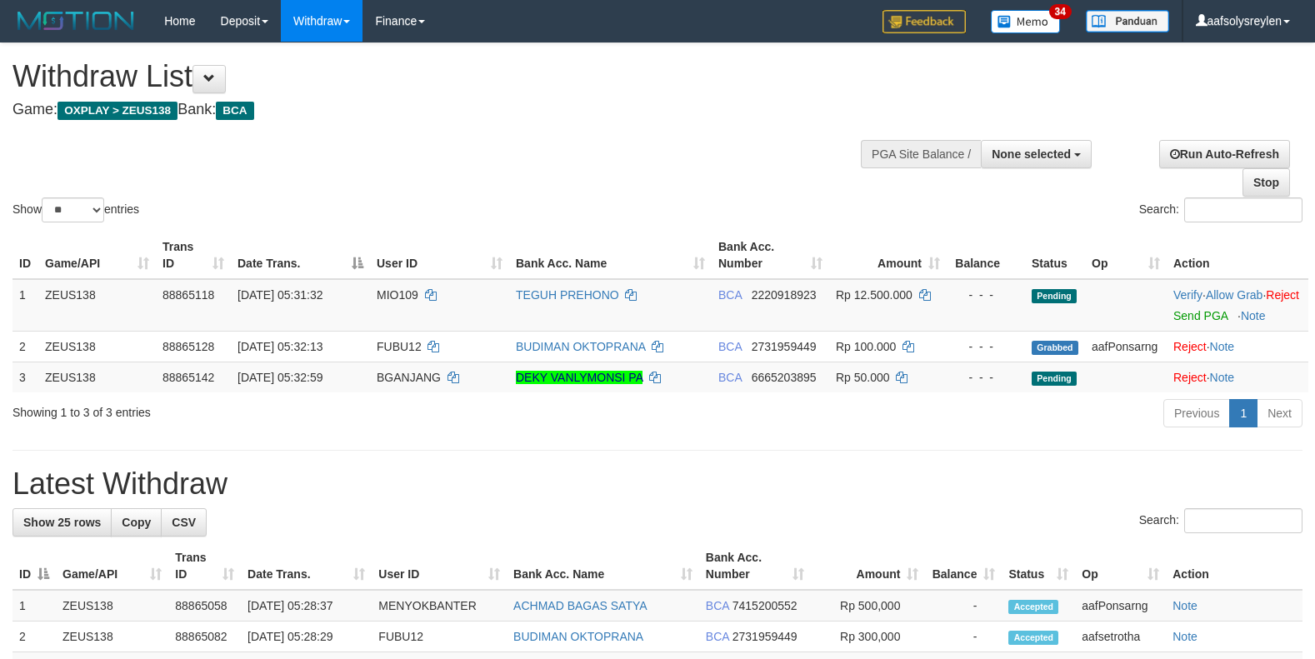 The image size is (1315, 659). I want to click on th: ID: activate to sort column descending, so click(34, 566).